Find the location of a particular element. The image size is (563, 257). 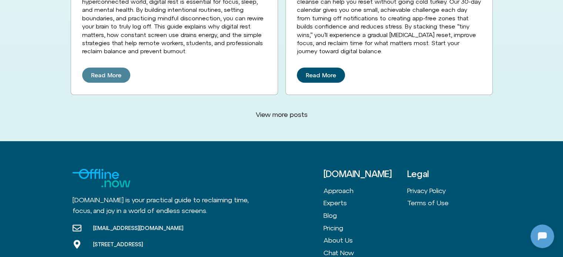

a: Terms of Use is located at coordinates (449, 203).